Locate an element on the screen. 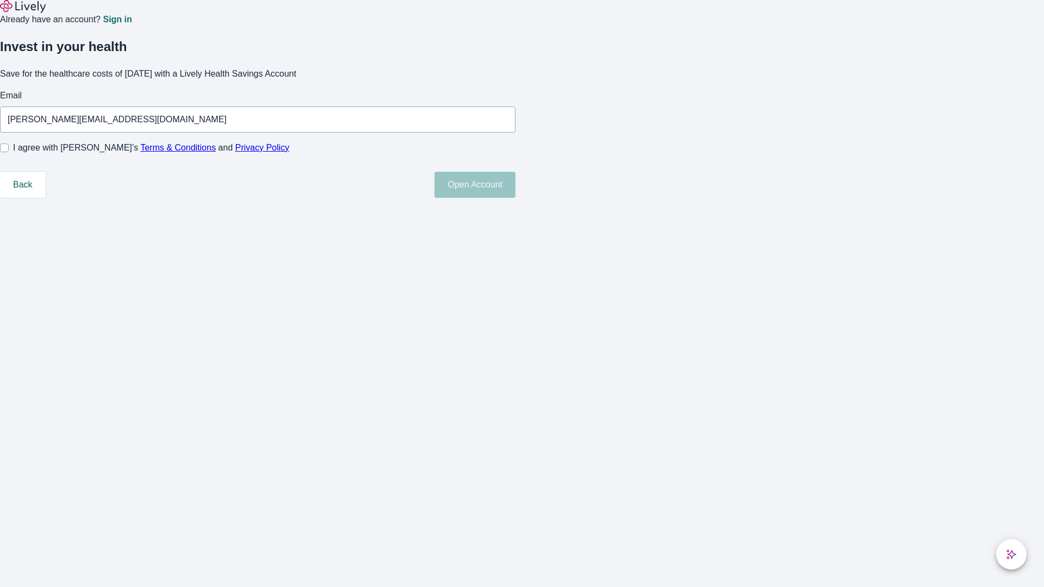  a: Sign in is located at coordinates (117, 20).